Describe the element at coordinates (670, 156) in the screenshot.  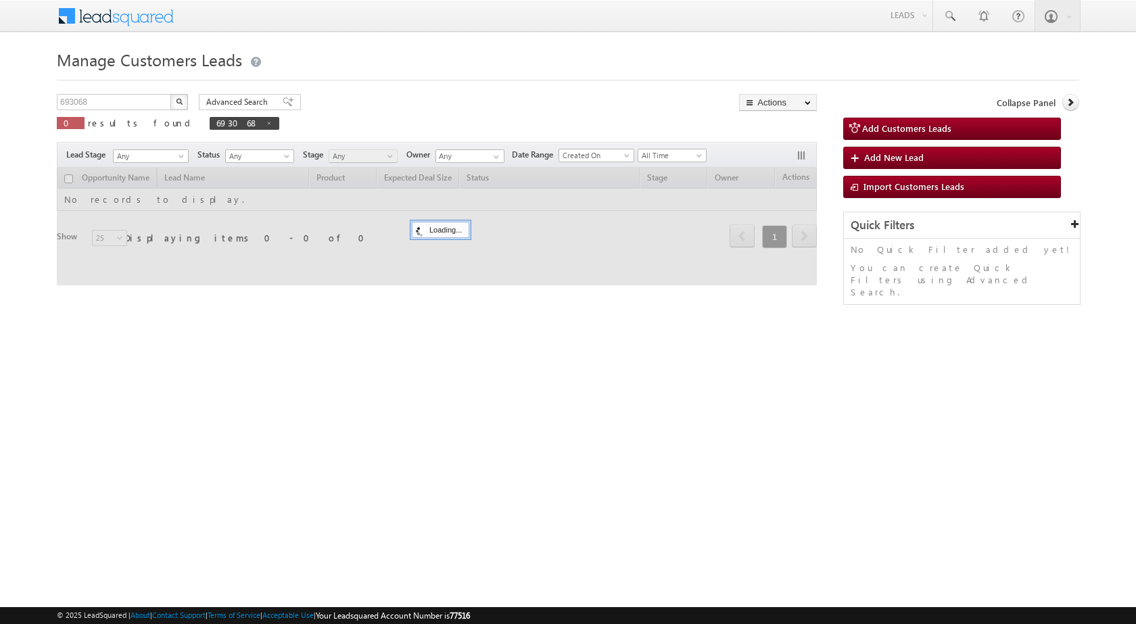
I see `span: All Time` at that location.